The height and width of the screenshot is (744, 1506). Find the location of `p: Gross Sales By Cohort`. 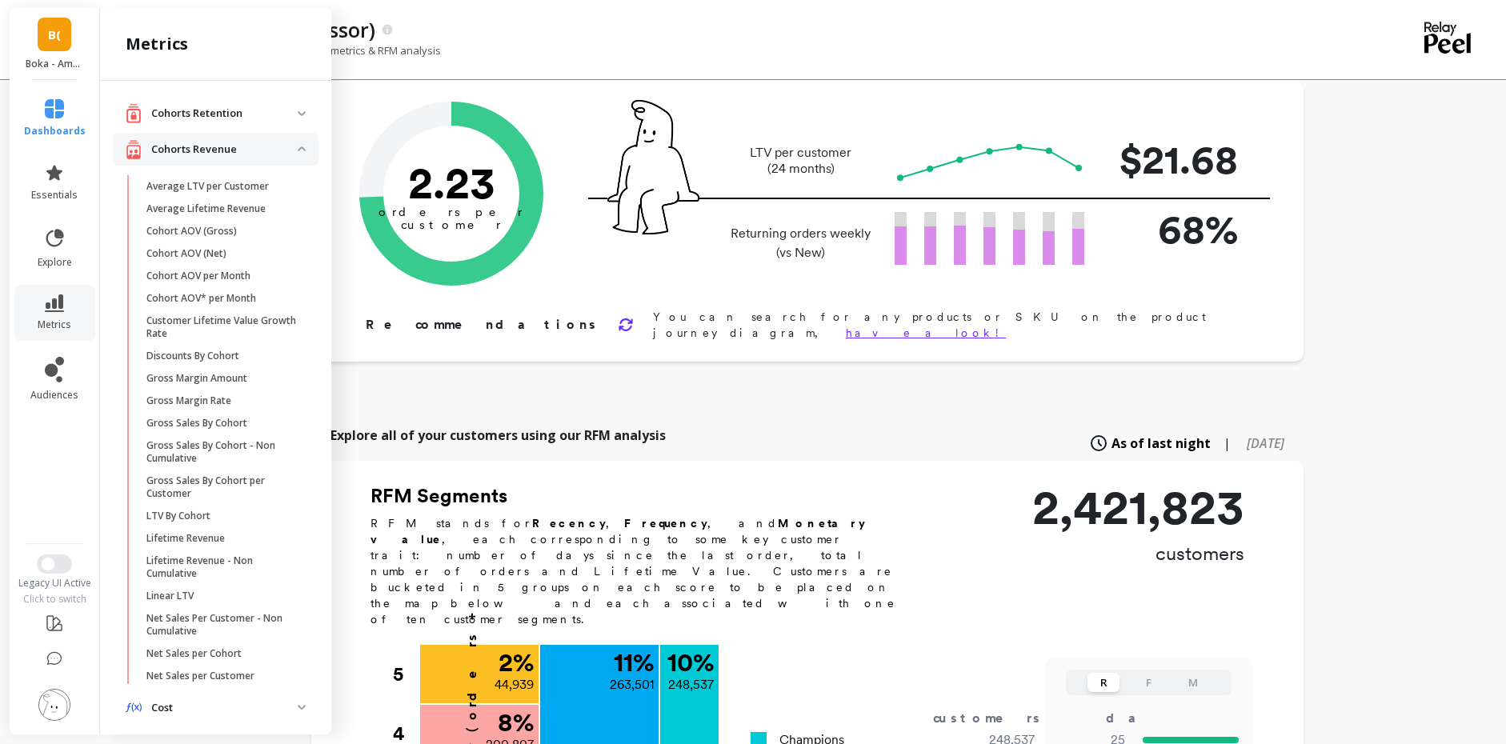

p: Gross Sales By Cohort is located at coordinates (197, 423).